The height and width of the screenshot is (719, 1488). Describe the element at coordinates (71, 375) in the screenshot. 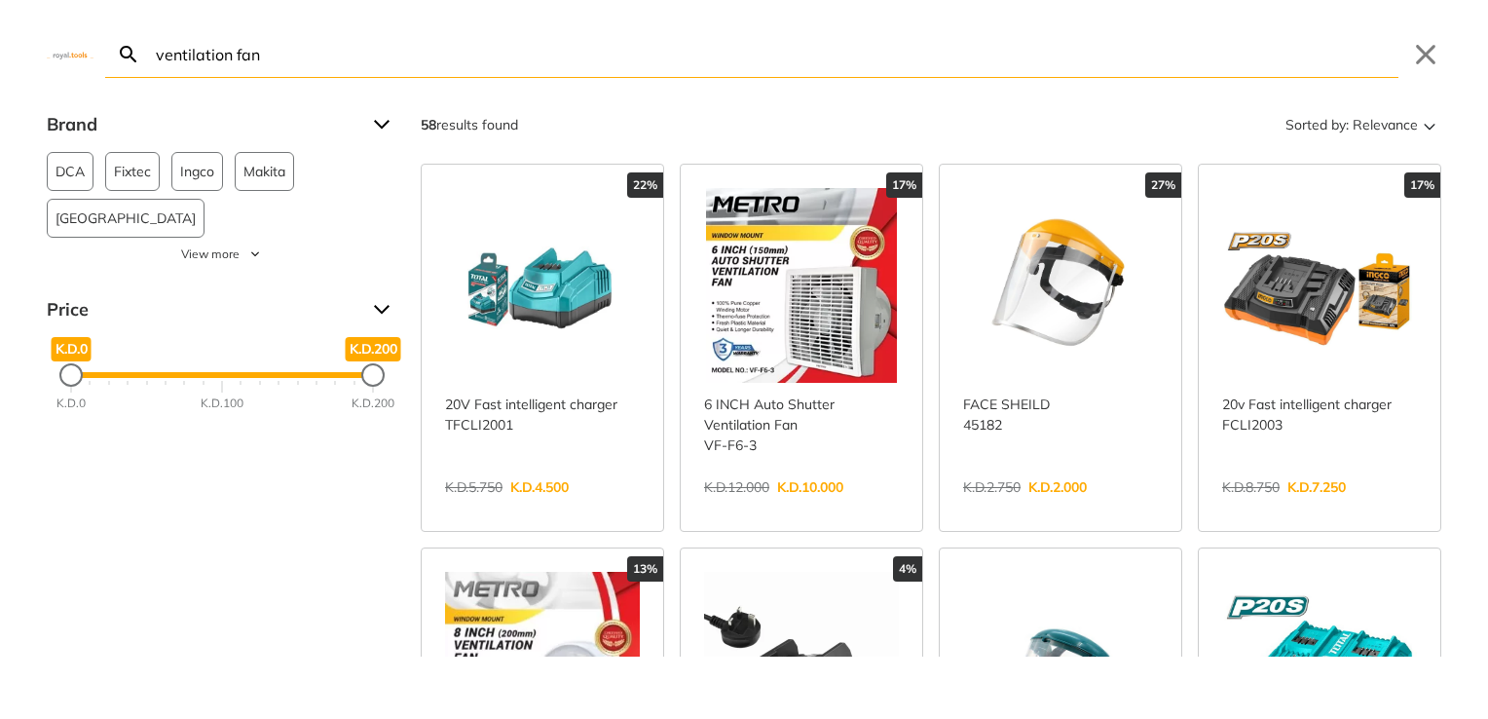

I see `div: Minimum Price` at that location.